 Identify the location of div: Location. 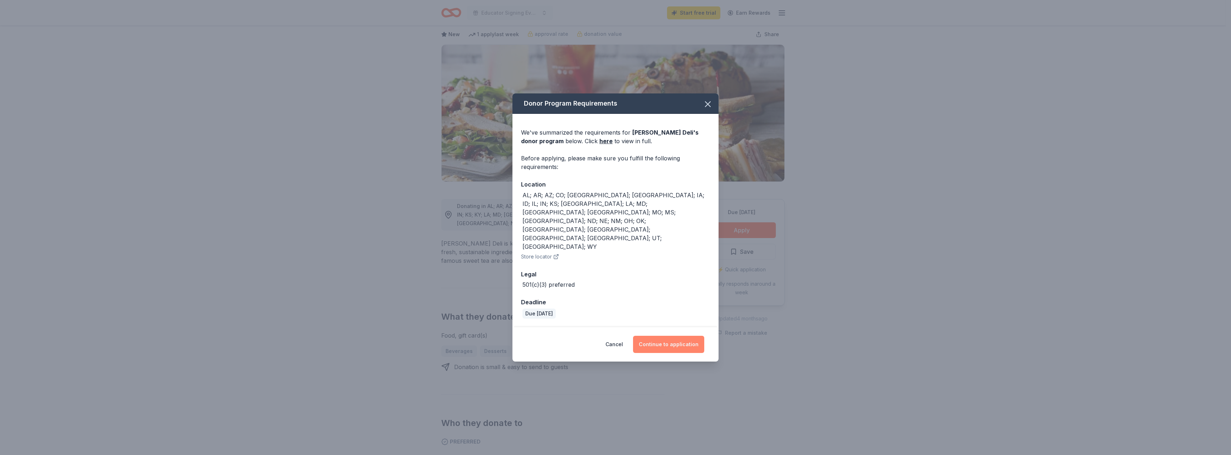
(615, 184).